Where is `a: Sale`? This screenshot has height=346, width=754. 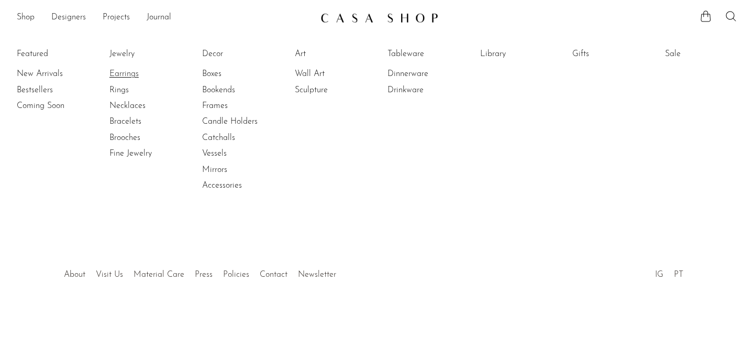 a: Sale is located at coordinates (704, 54).